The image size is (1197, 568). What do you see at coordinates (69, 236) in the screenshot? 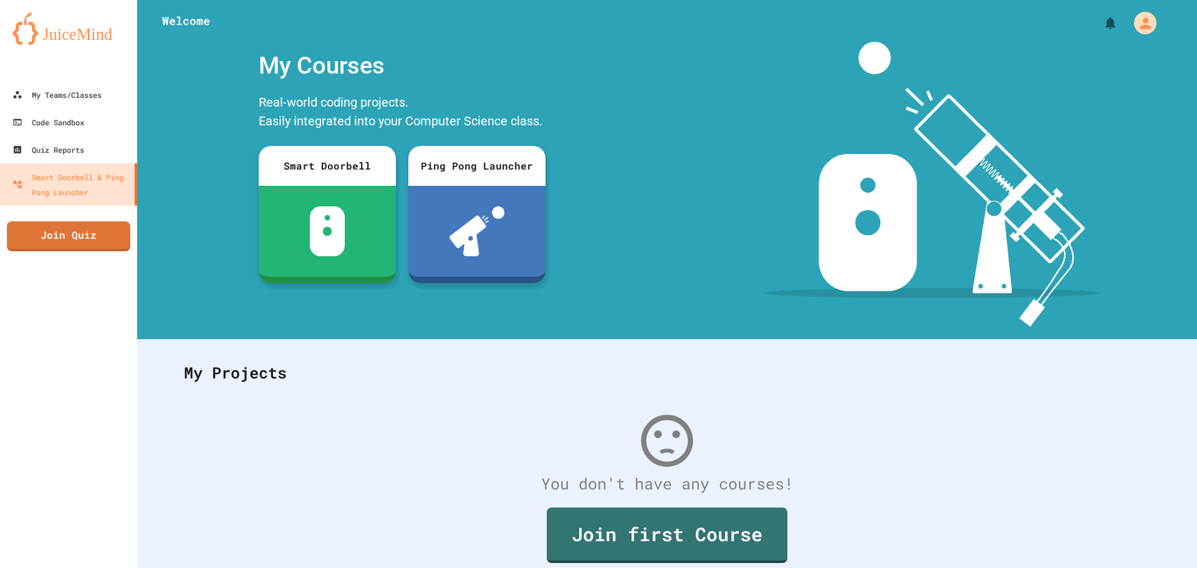
I see `a: Join Quiz` at bounding box center [69, 236].